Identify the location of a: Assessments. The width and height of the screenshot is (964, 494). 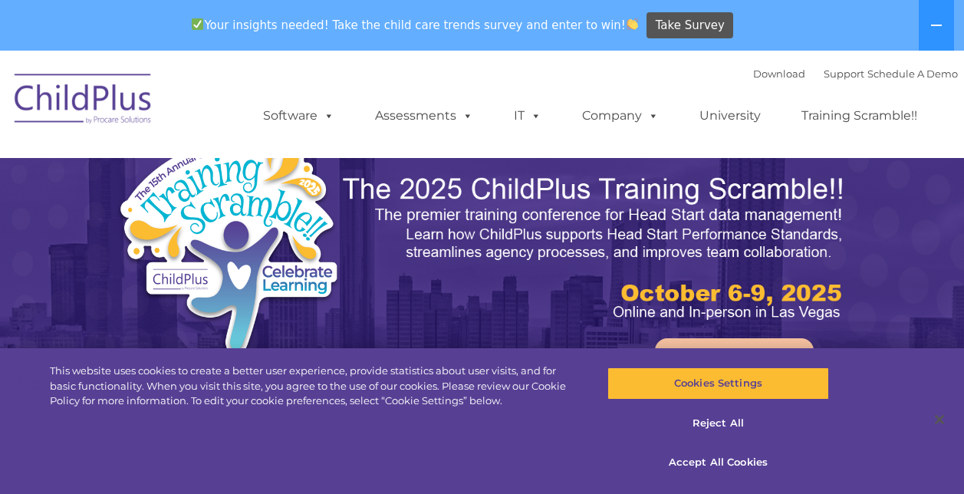
(424, 116).